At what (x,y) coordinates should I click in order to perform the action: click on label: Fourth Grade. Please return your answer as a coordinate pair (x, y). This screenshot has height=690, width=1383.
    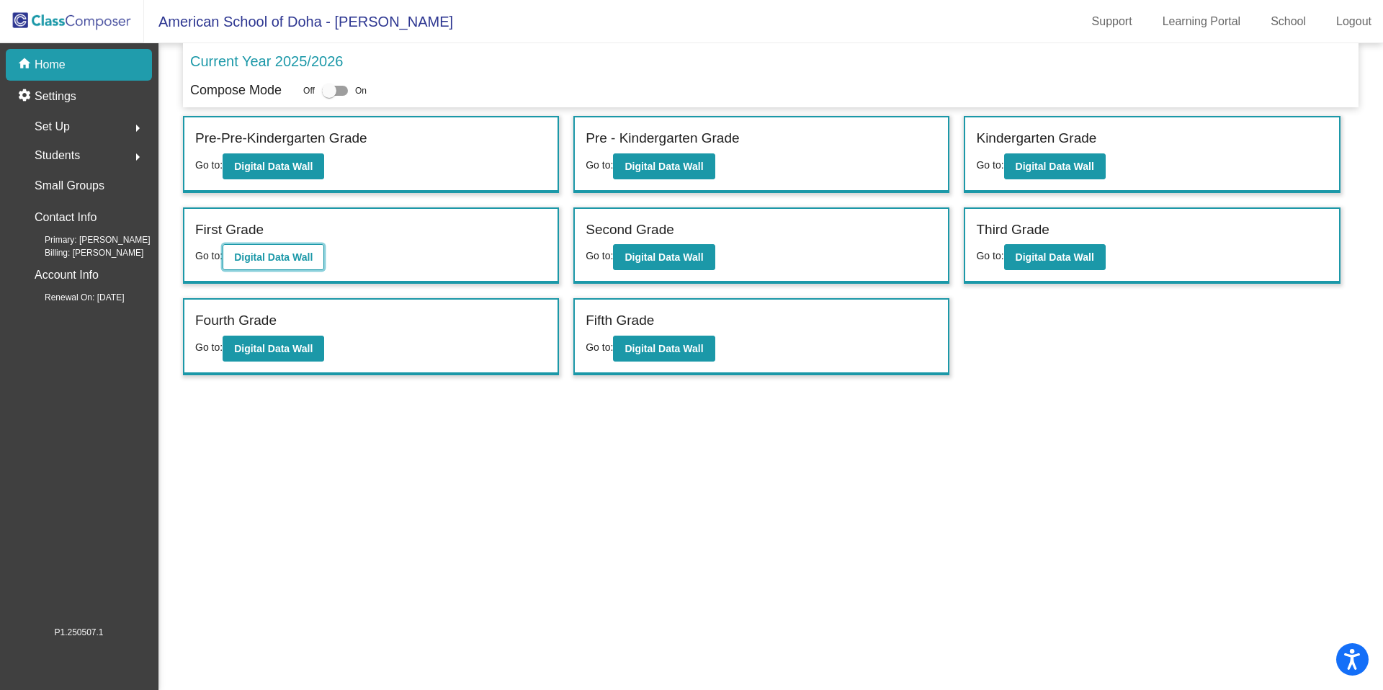
    Looking at the image, I should click on (236, 321).